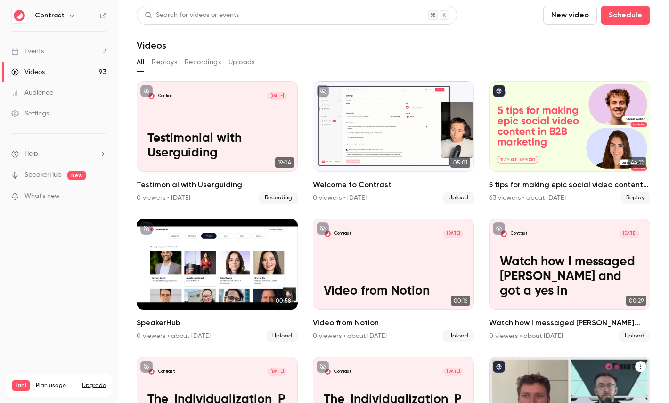  What do you see at coordinates (635, 198) in the screenshot?
I see `span: Replay` at bounding box center [635, 198].